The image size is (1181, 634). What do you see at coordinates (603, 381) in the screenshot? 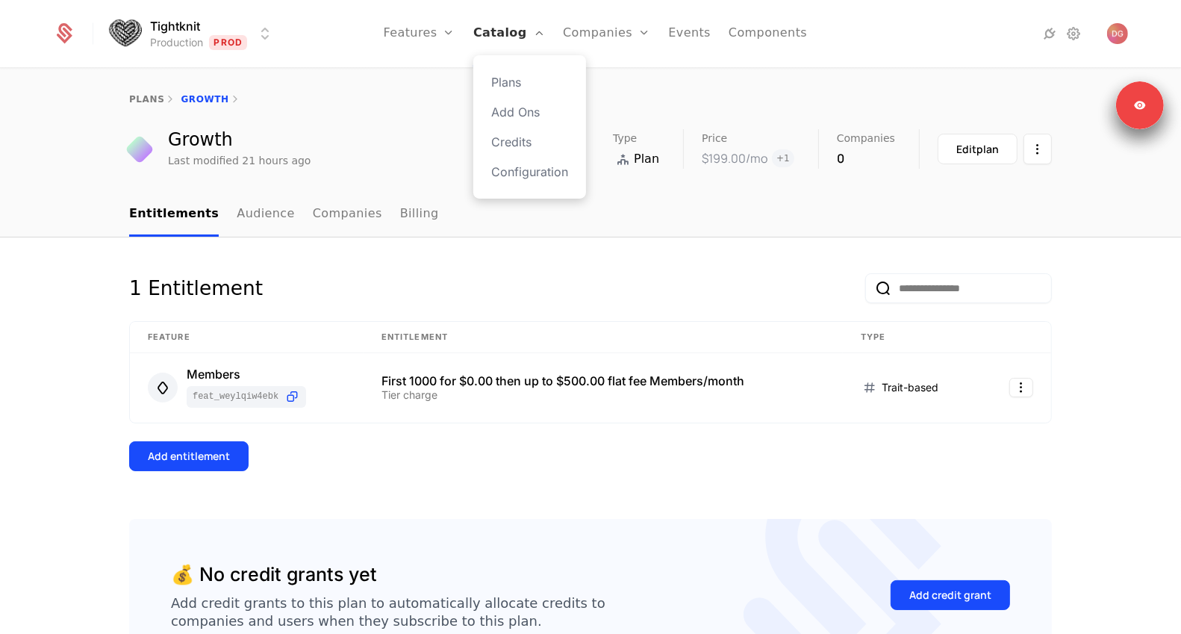
I see `div: First 1000 for $0.00 then up to $500.00 flat fee Members/month` at bounding box center [603, 381].